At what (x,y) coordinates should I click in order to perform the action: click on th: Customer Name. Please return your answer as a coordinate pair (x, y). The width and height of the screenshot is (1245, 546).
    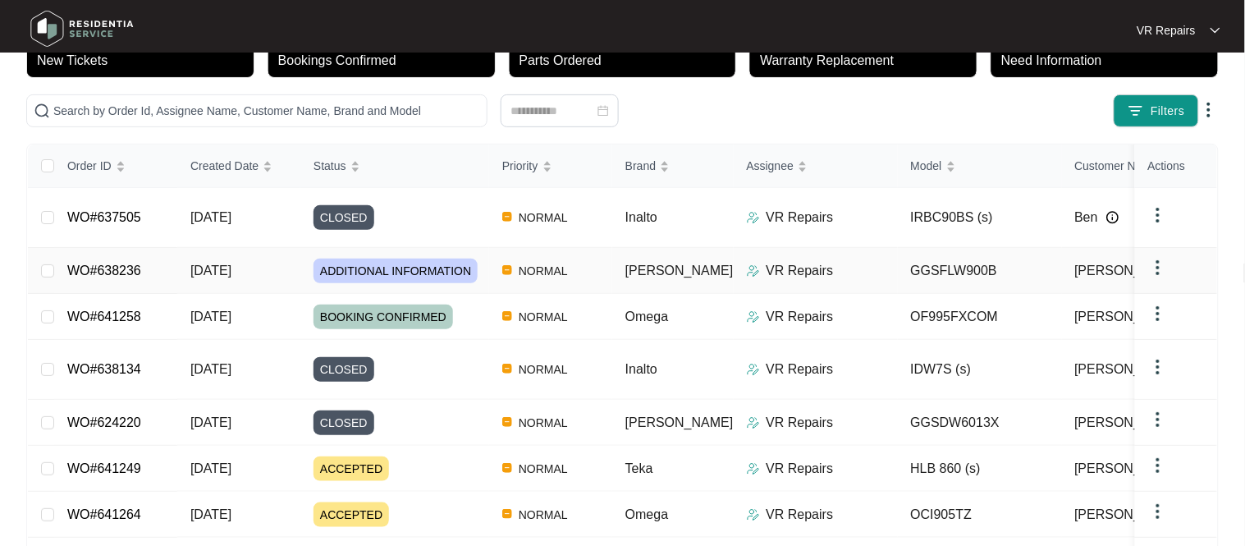
    Looking at the image, I should click on (1144, 166).